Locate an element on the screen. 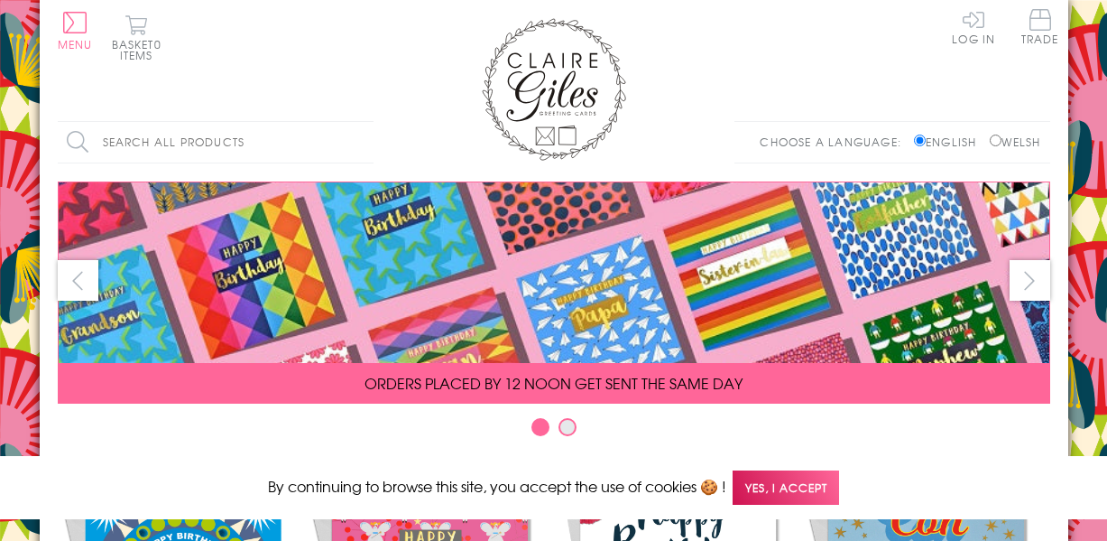  button: Menu is located at coordinates (75, 31).